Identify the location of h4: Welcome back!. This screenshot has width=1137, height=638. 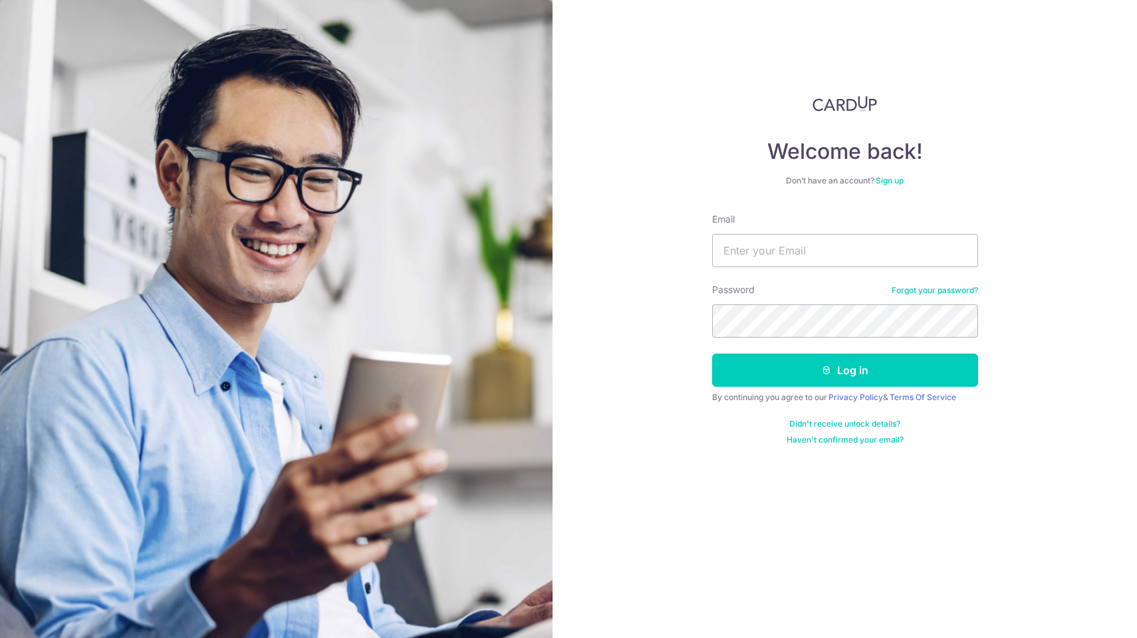
(845, 152).